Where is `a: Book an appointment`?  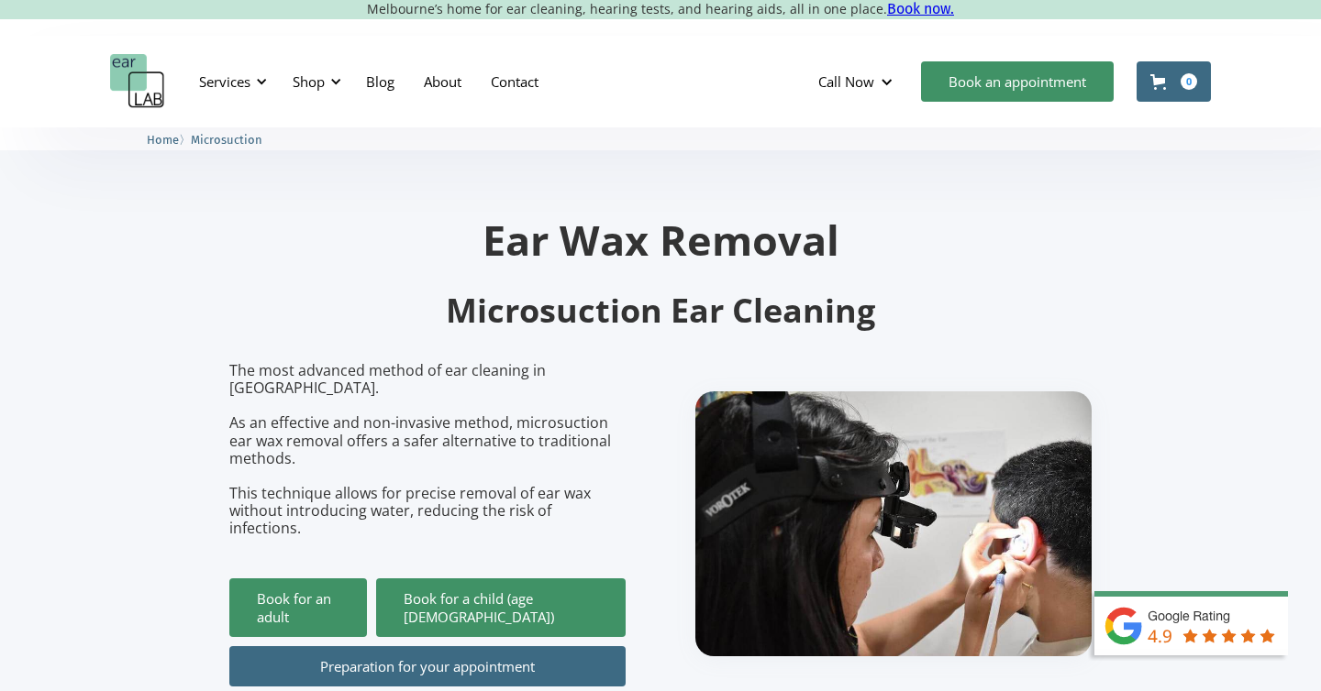
a: Book an appointment is located at coordinates (1017, 82).